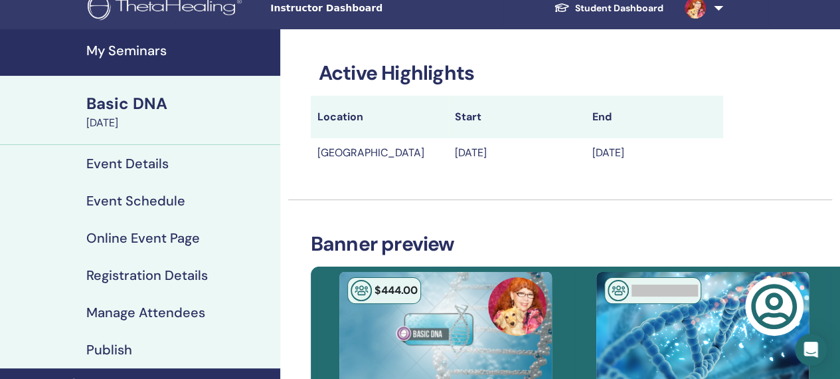  I want to click on div: Basic DNA, so click(179, 104).